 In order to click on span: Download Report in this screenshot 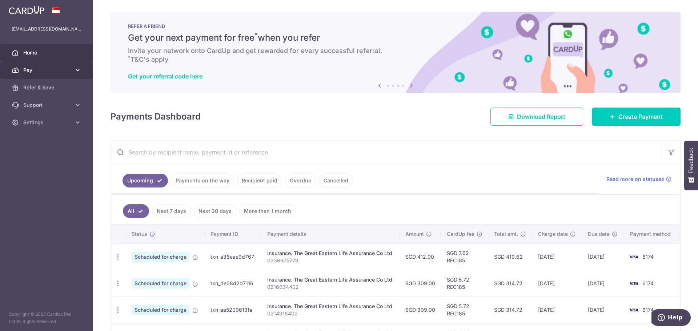, I will do `click(541, 117)`.